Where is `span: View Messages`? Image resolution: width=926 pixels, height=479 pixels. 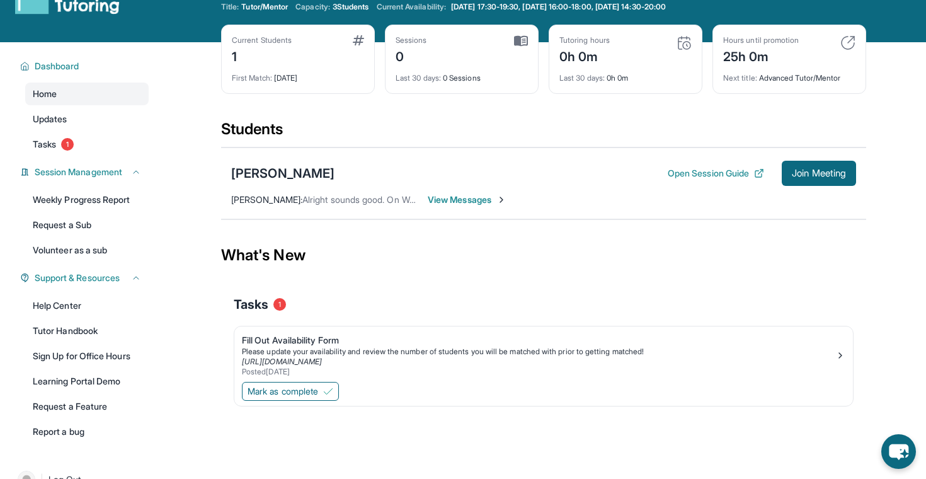
span: View Messages is located at coordinates (467, 200).